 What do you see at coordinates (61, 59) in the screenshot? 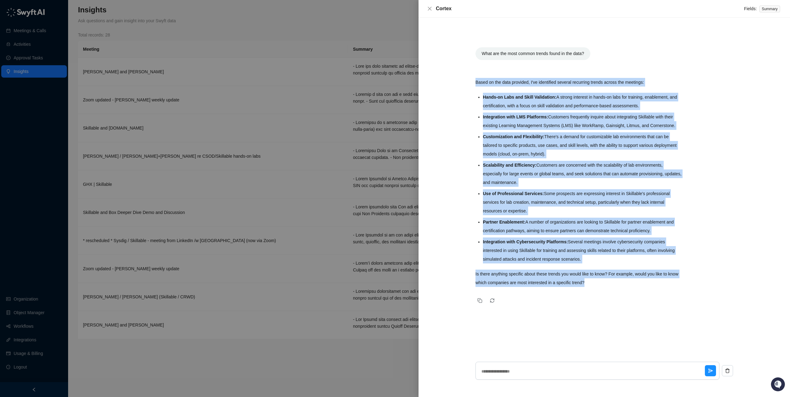
I see `div: Start new chat` at bounding box center [61, 59].